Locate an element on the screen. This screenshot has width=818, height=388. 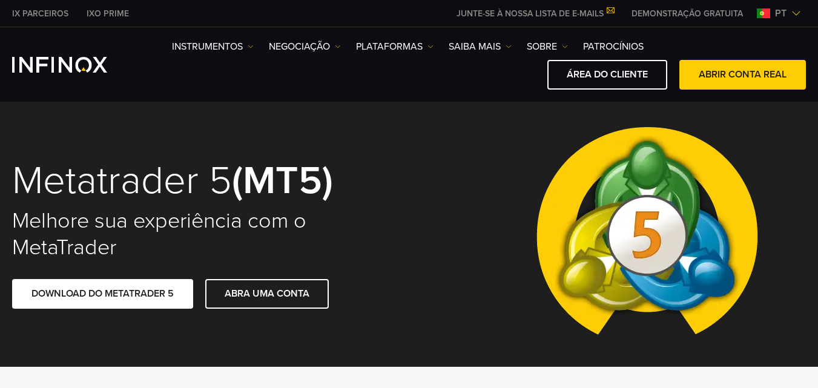
a: ABRA UMA CONTA is located at coordinates (267, 294).